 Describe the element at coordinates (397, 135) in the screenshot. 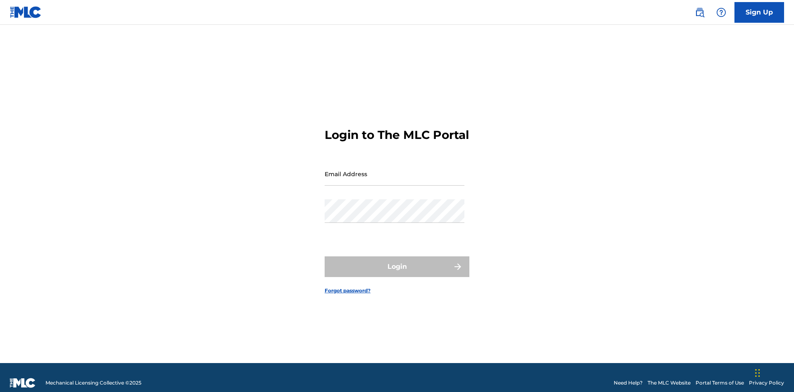

I see `h3: Login to The MLC Portal` at that location.